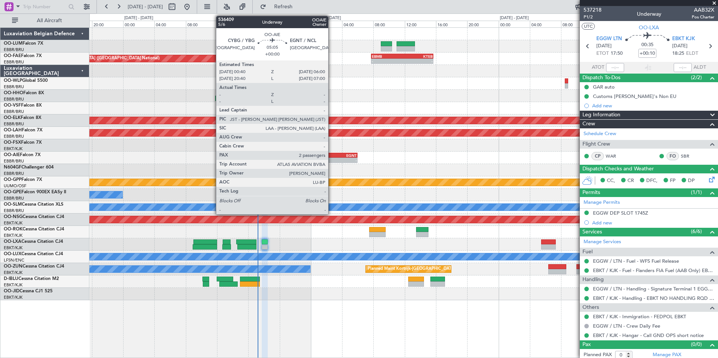 The height and width of the screenshot is (358, 718). I want to click on span: 537218, so click(592, 10).